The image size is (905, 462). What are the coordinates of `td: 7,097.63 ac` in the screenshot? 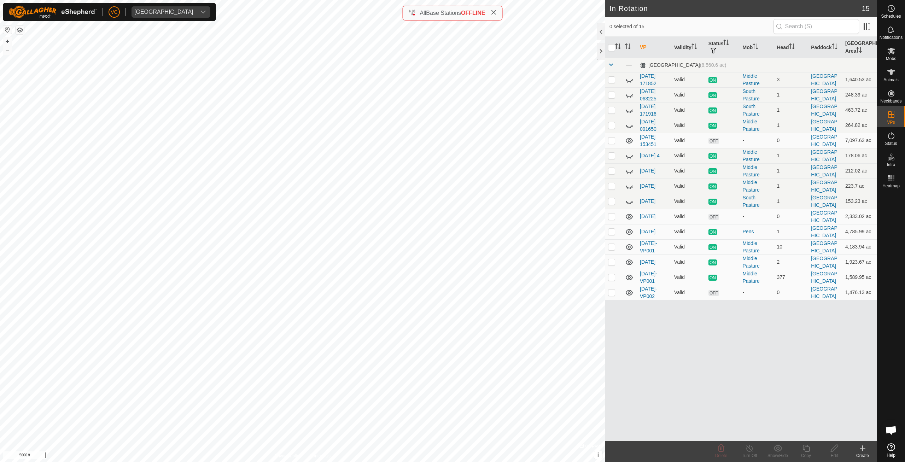 It's located at (859, 140).